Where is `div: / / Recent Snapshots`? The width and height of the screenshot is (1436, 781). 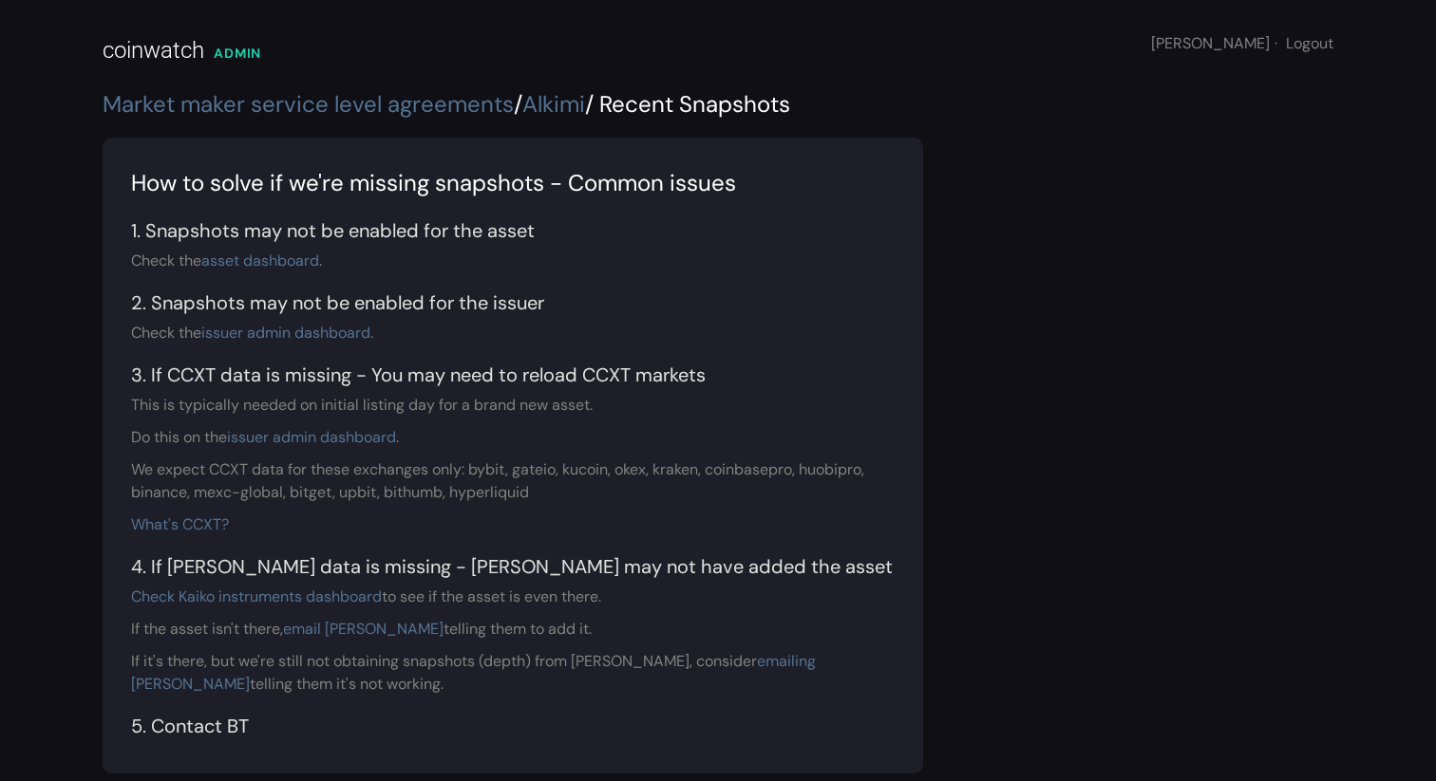
div: / / Recent Snapshots is located at coordinates (718, 104).